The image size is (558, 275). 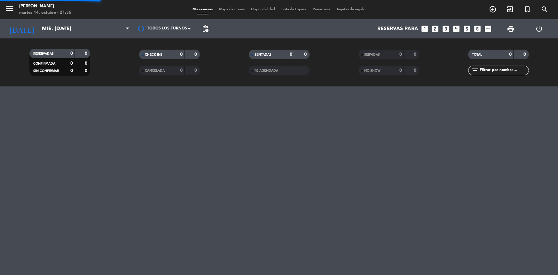 What do you see at coordinates (153, 55) in the screenshot?
I see `span: CHECK INS` at bounding box center [153, 55].